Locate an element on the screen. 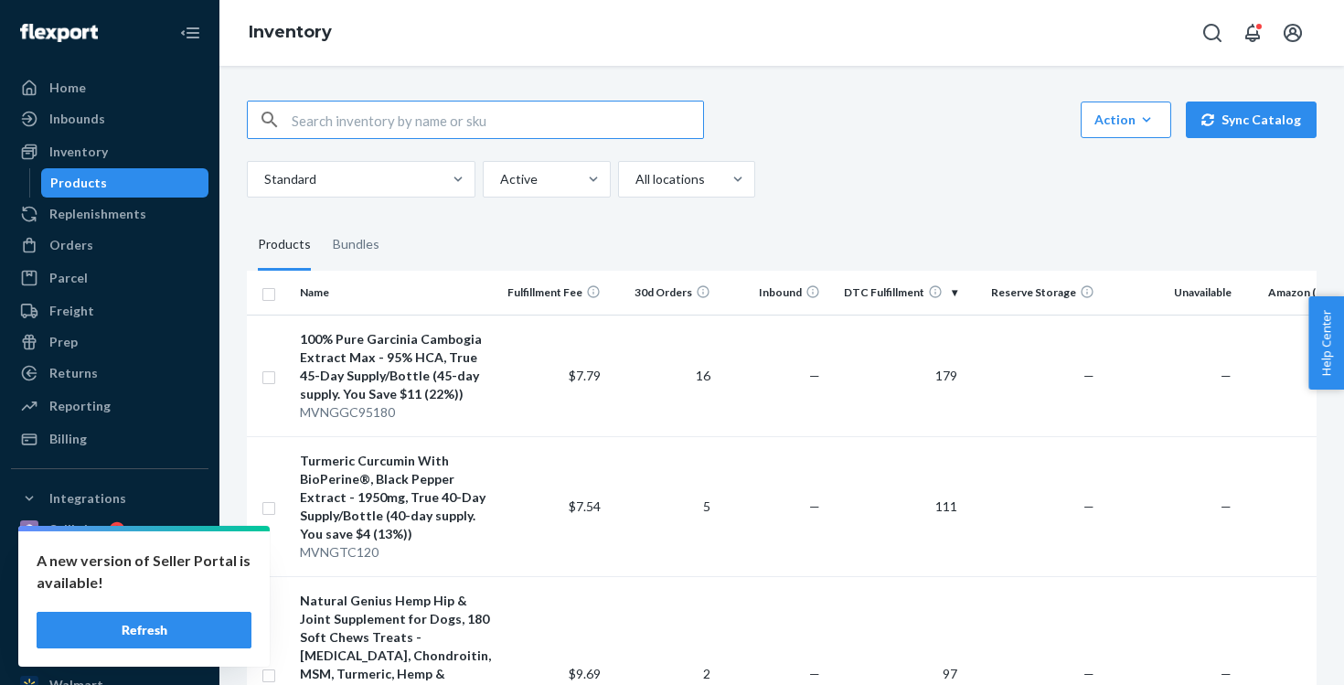 This screenshot has width=1344, height=685. button: Open notifications is located at coordinates (1252, 33).